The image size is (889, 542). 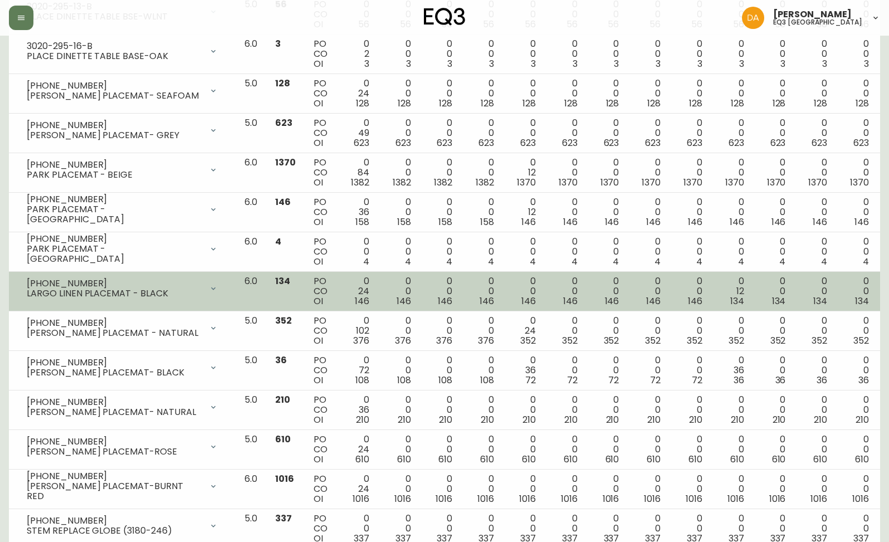 What do you see at coordinates (445, 17) in the screenshot?
I see `img: logo` at bounding box center [445, 17].